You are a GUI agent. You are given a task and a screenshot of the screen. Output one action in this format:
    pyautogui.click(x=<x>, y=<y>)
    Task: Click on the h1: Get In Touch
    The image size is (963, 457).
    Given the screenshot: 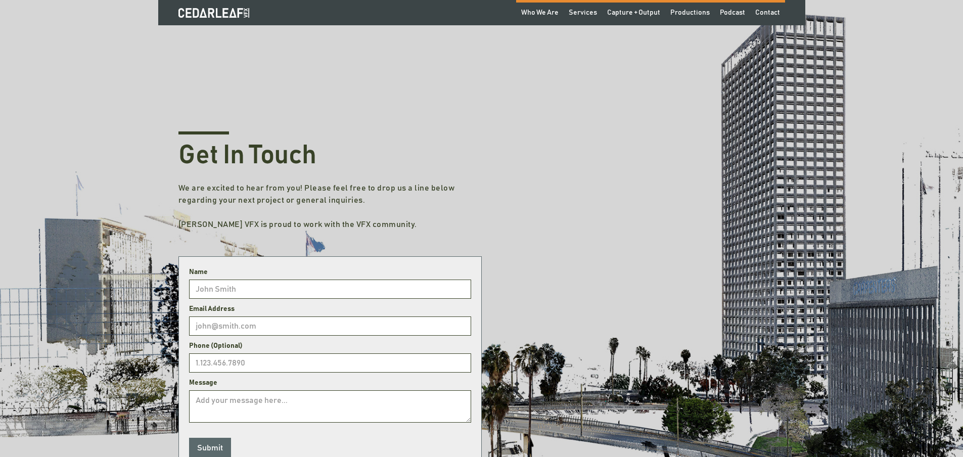 What is the action you would take?
    pyautogui.click(x=330, y=156)
    